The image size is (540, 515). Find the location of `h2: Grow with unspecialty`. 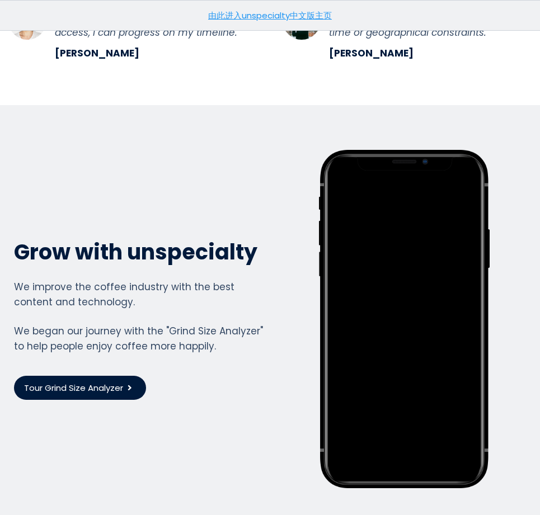

h2: Grow with unspecialty is located at coordinates (141, 252).